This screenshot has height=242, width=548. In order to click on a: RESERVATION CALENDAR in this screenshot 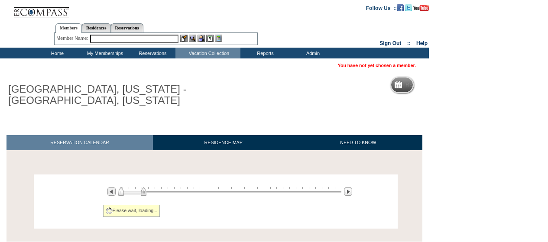, I will do `click(80, 142)`.